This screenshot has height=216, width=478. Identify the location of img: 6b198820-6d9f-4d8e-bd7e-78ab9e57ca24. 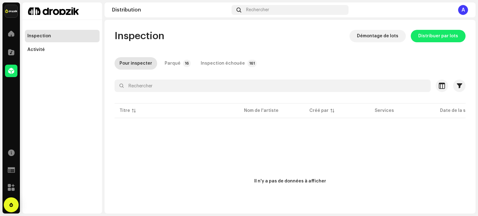
(11, 11).